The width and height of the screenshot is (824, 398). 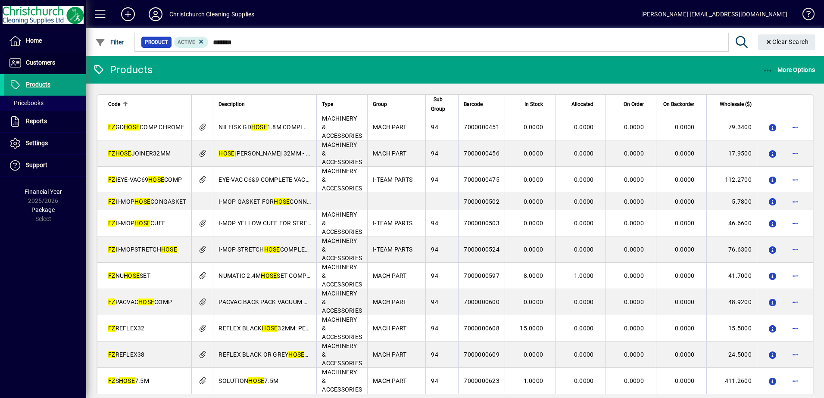 What do you see at coordinates (191, 42) in the screenshot?
I see `mat-chip: Activation Status: Active` at bounding box center [191, 42].